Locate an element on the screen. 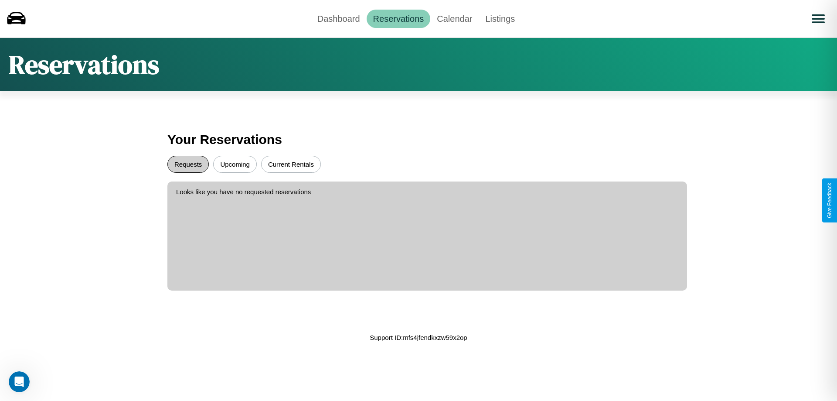 The image size is (837, 401). h3: Your Reservations is located at coordinates (418, 139).